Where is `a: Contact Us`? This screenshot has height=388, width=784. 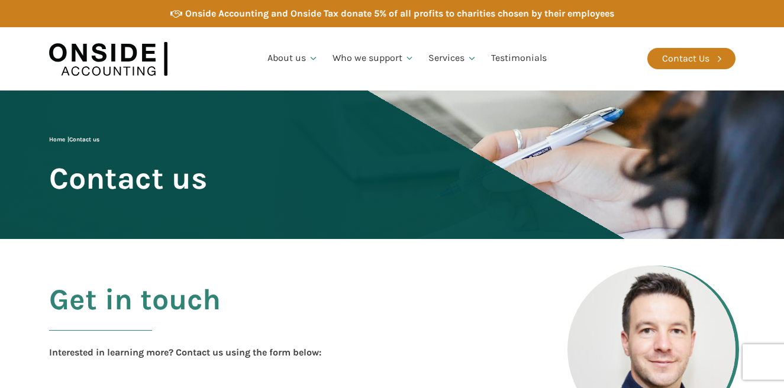 a: Contact Us is located at coordinates (691, 59).